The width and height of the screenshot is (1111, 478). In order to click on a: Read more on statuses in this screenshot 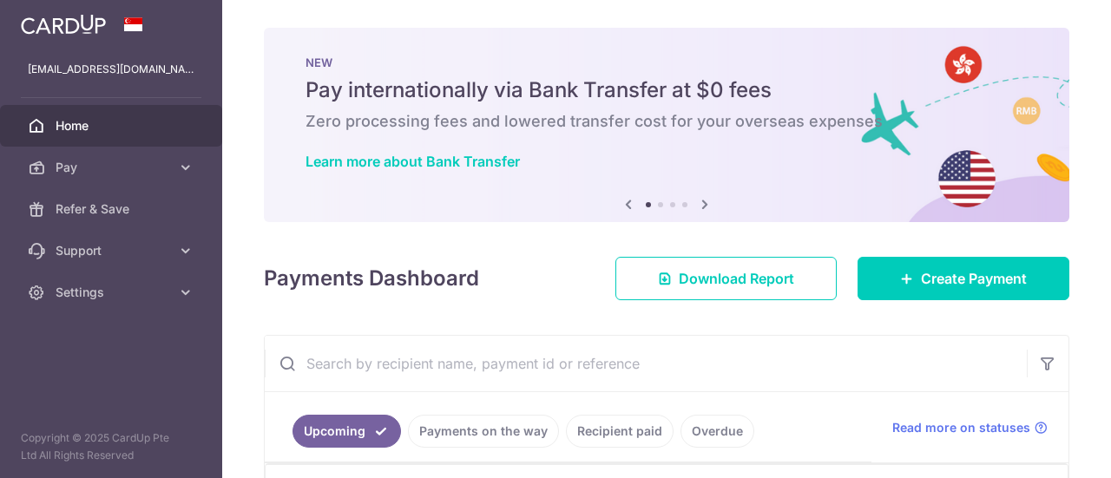, I will do `click(970, 428)`.